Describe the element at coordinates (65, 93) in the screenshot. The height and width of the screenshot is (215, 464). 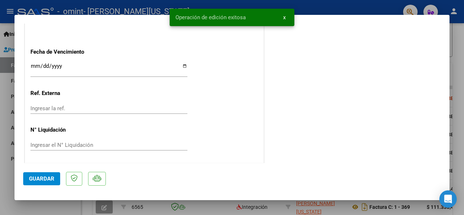
I see `p: Ref. Externa` at that location.